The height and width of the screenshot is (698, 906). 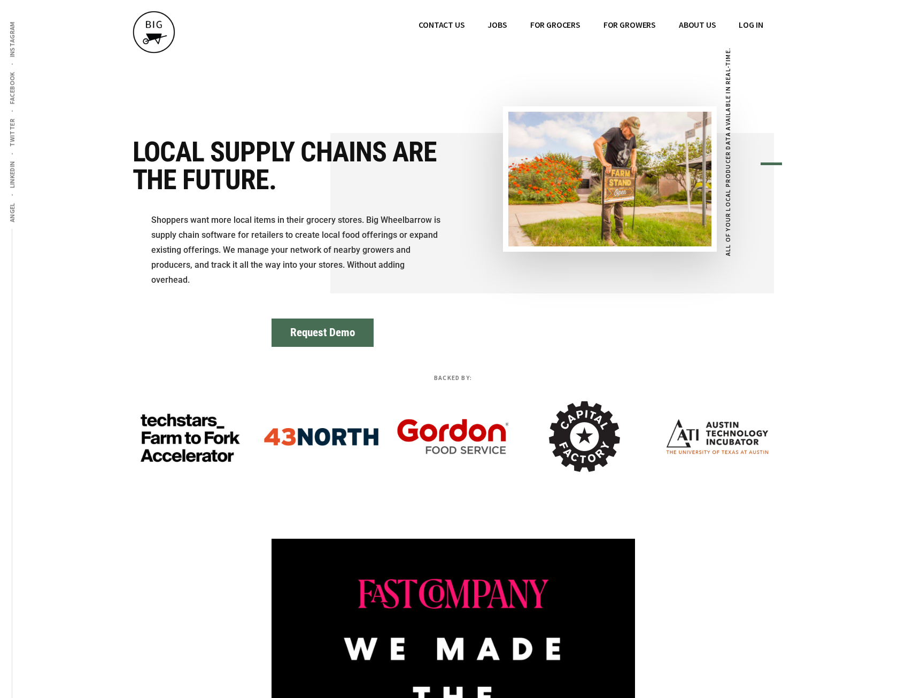 I want to click on a: JOBS, so click(x=497, y=25).